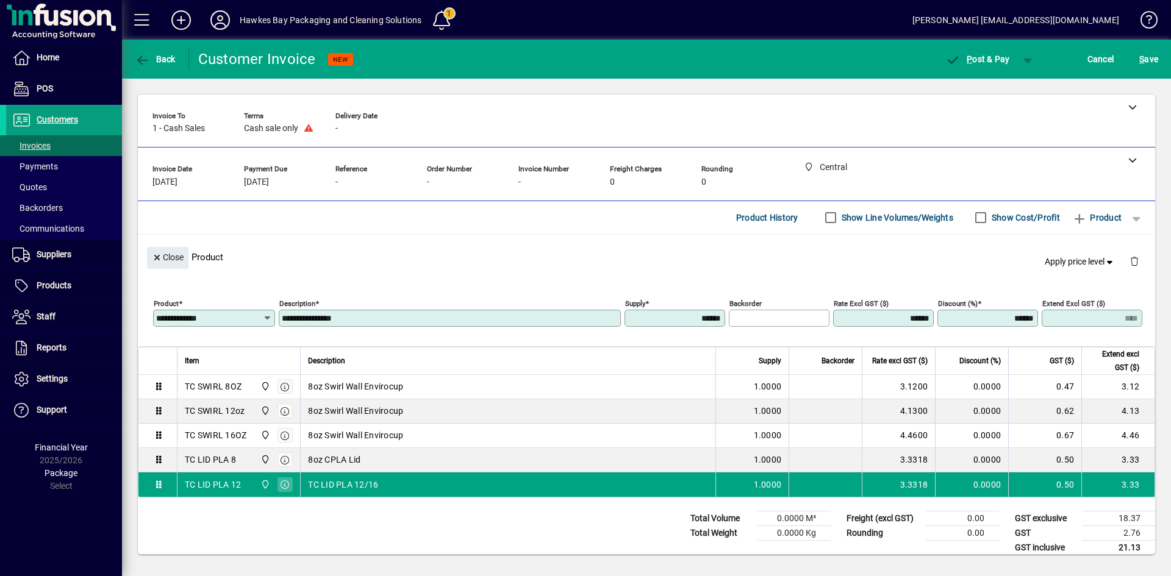  What do you see at coordinates (156, 59) in the screenshot?
I see `app-page-header-button: Back` at bounding box center [156, 59].